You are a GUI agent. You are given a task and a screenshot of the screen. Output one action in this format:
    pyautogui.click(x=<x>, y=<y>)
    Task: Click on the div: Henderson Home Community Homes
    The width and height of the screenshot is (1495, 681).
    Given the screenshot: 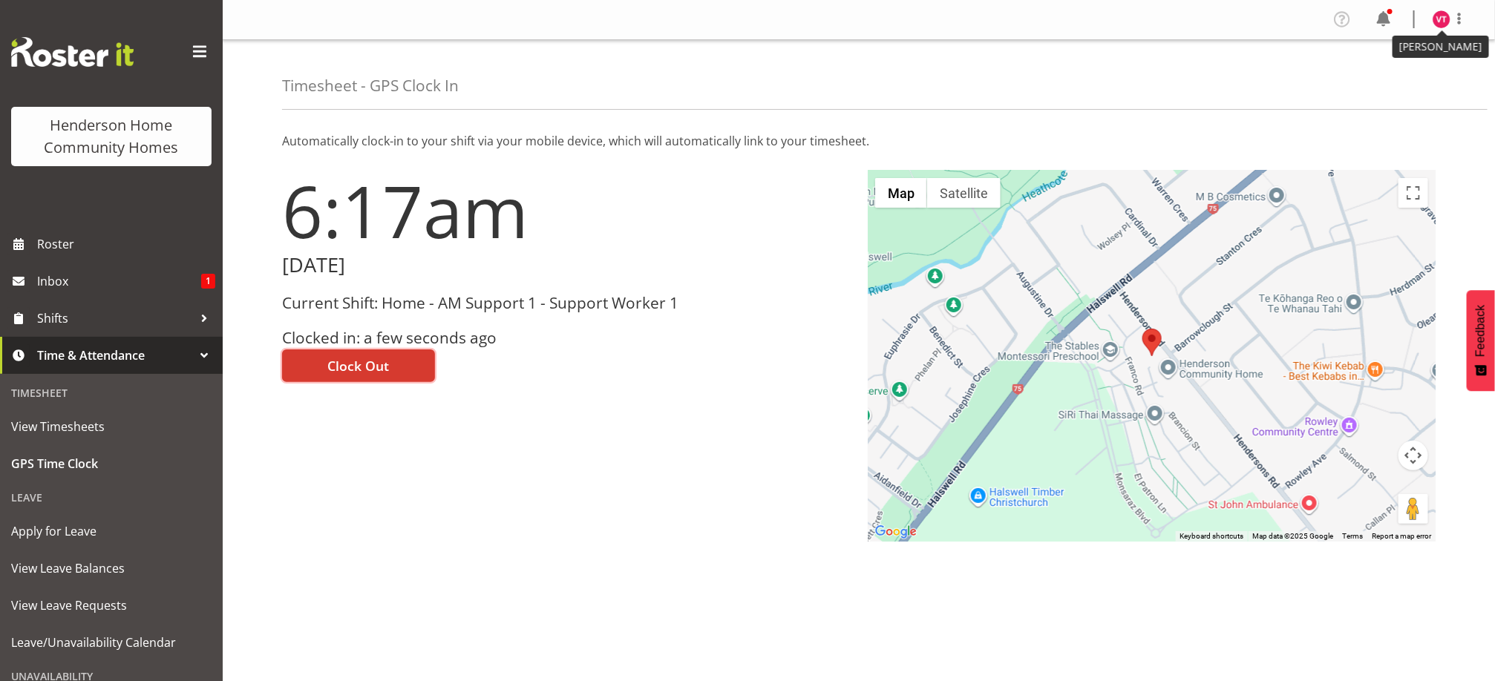 What is the action you would take?
    pyautogui.click(x=111, y=137)
    